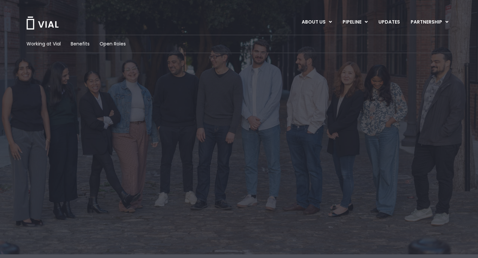  Describe the element at coordinates (112, 44) in the screenshot. I see `span: Open Roles` at that location.